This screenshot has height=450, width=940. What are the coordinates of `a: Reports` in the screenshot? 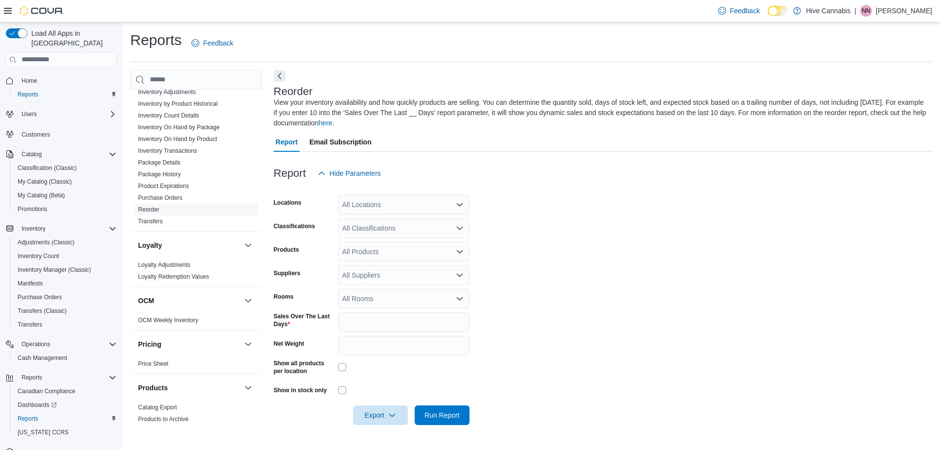 It's located at (28, 94).